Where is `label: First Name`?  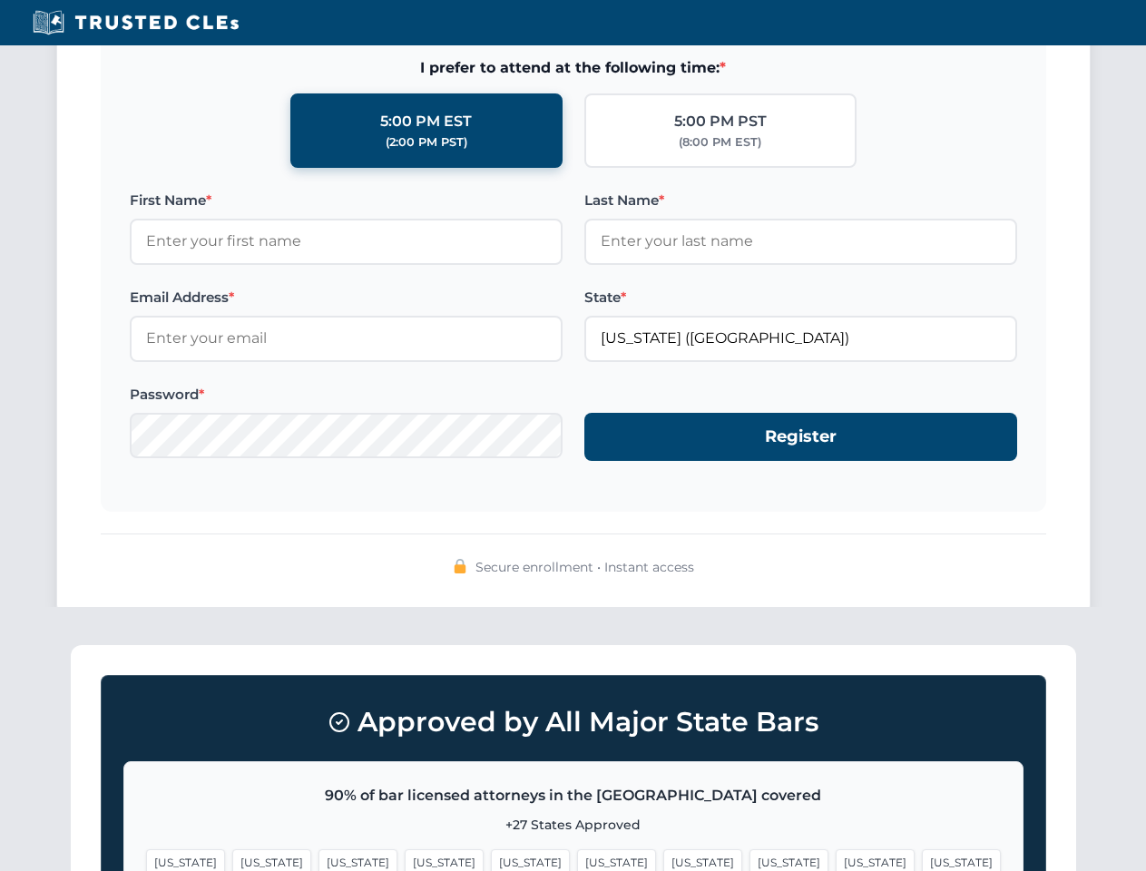
label: First Name is located at coordinates (346, 201).